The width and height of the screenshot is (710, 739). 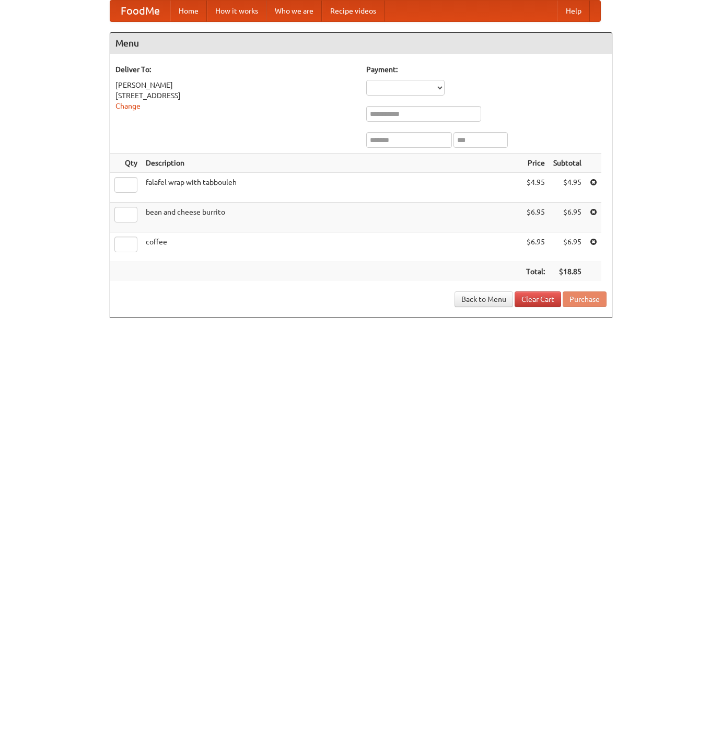 What do you see at coordinates (140, 11) in the screenshot?
I see `a: FoodMe` at bounding box center [140, 11].